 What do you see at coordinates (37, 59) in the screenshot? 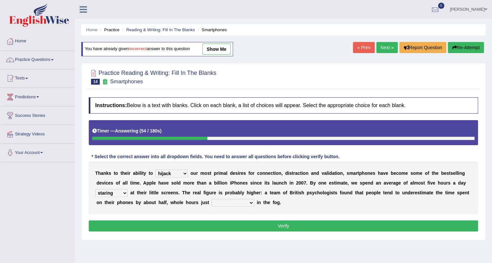
I see `a: Practice Questions` at bounding box center [37, 59].